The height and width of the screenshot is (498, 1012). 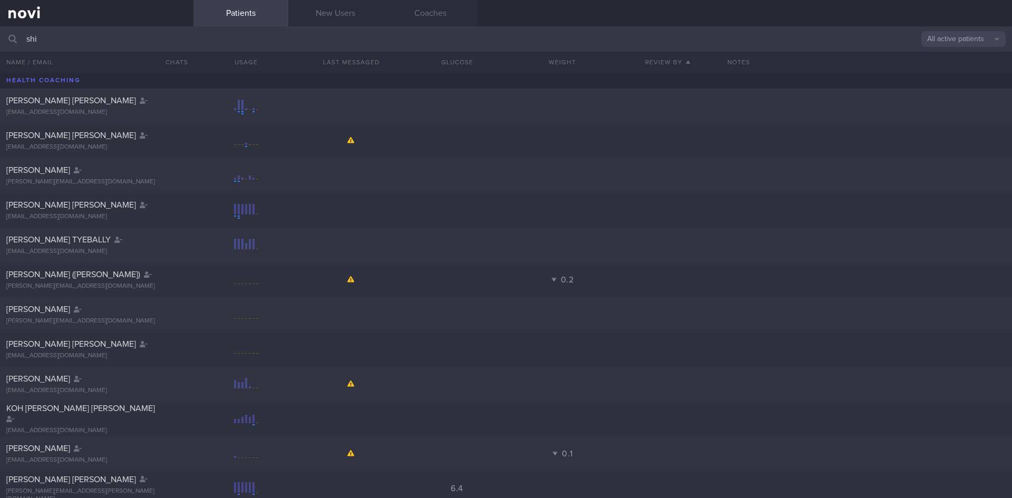 What do you see at coordinates (866, 62) in the screenshot?
I see `div: Notes` at bounding box center [866, 62].